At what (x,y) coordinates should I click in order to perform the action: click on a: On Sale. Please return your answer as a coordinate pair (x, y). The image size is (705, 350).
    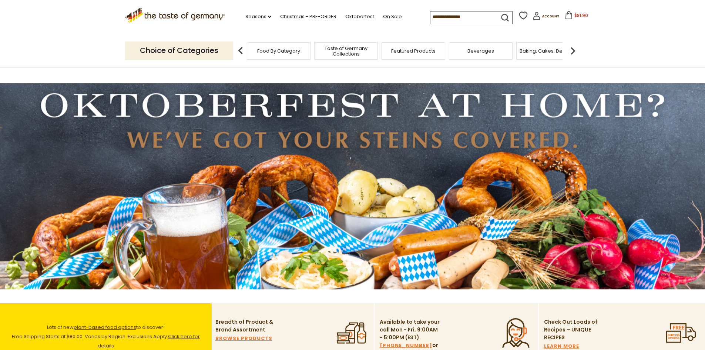
    Looking at the image, I should click on (392, 17).